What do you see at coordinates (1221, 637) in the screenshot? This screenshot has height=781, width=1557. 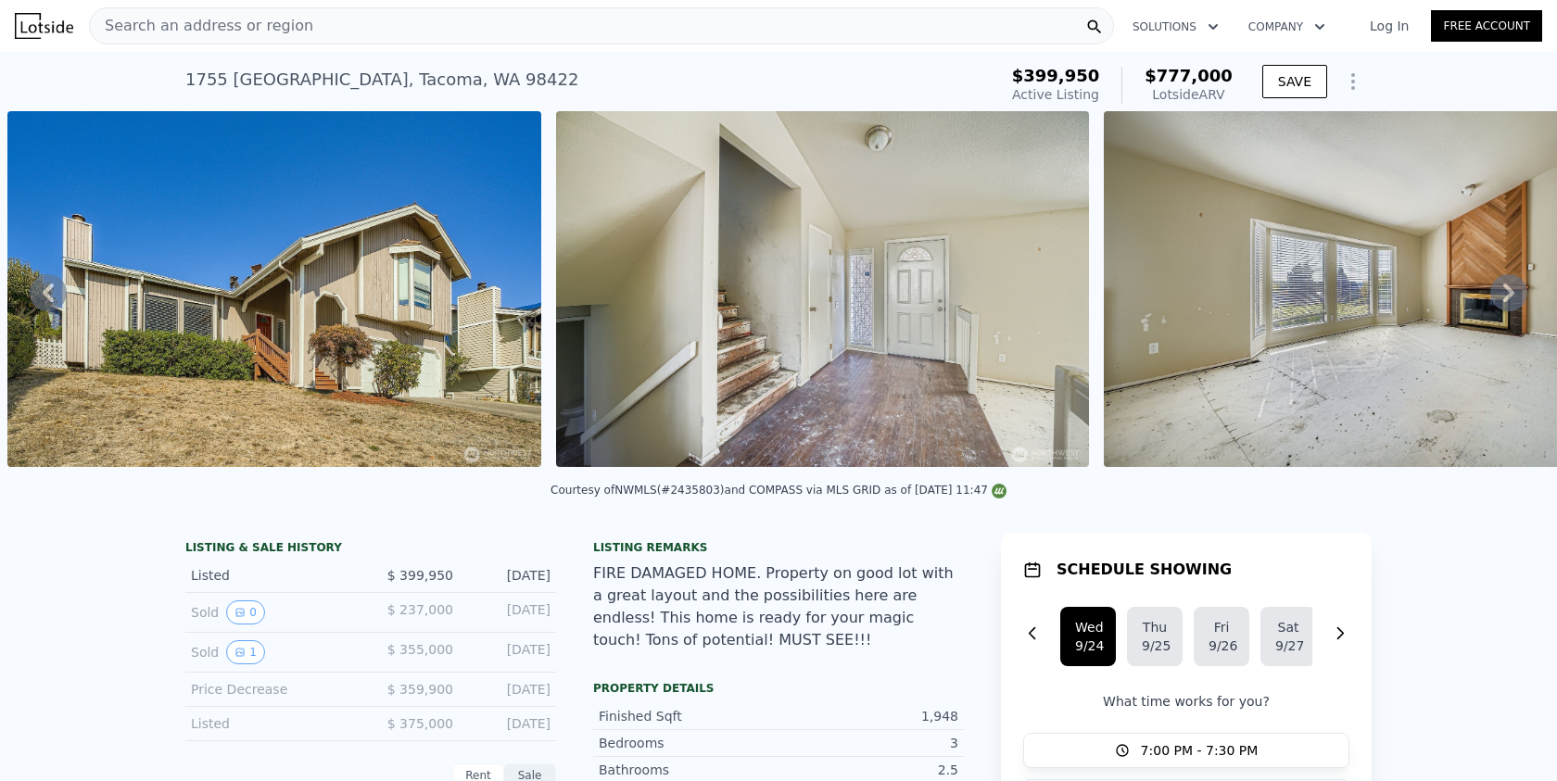 I see `button: Fri9/26` at bounding box center [1221, 637].